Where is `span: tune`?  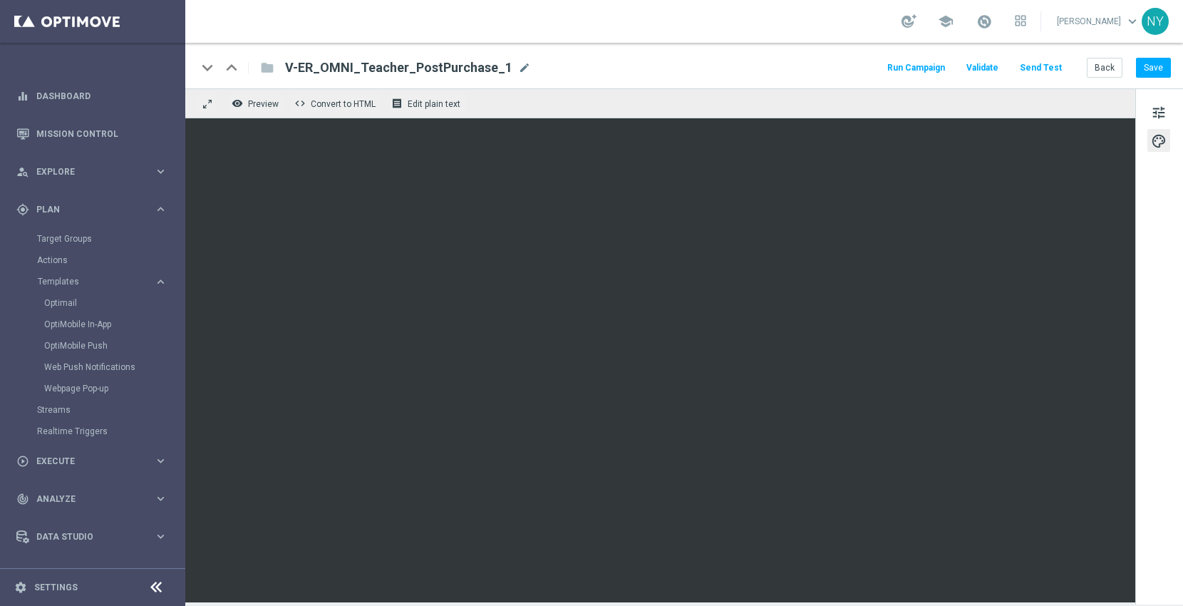
span: tune is located at coordinates (1159, 113).